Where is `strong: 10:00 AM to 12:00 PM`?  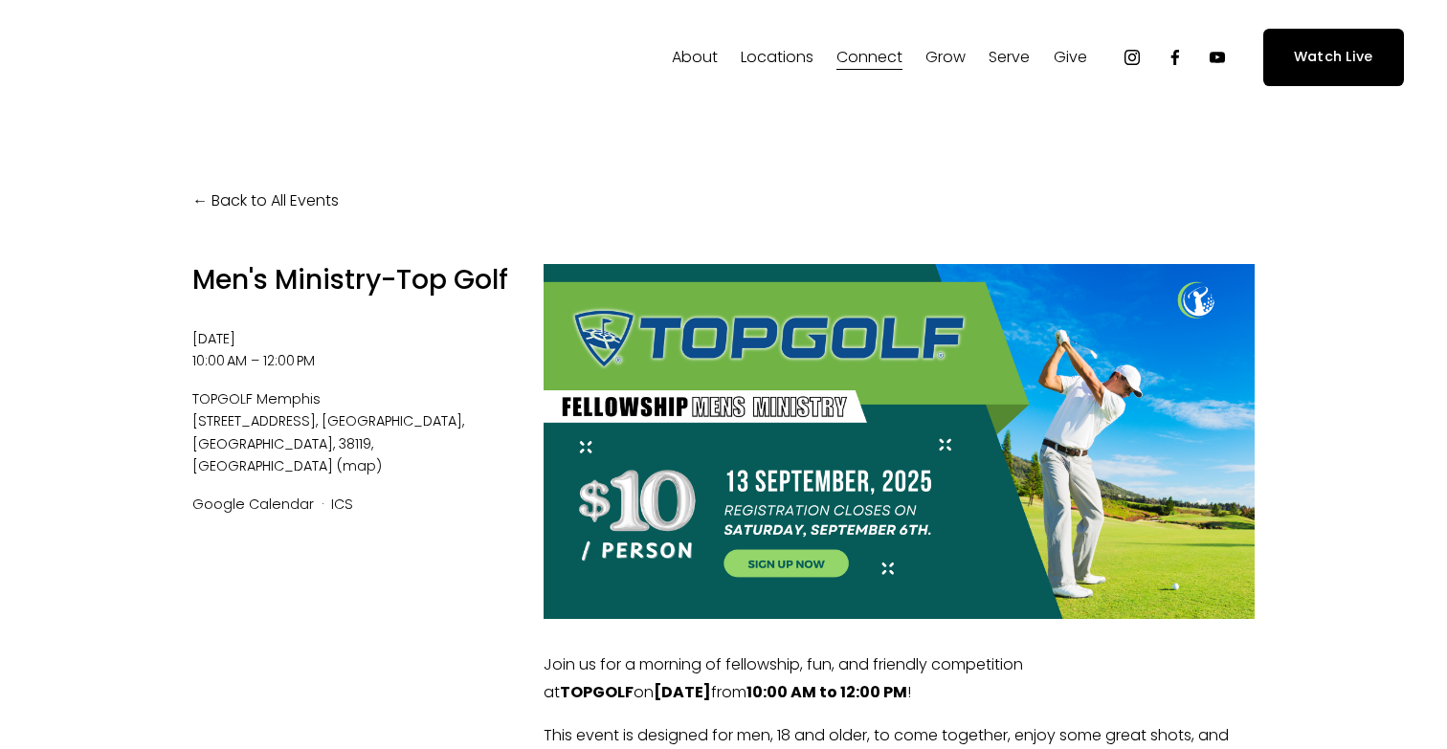
strong: 10:00 AM to 12:00 PM is located at coordinates (827, 692).